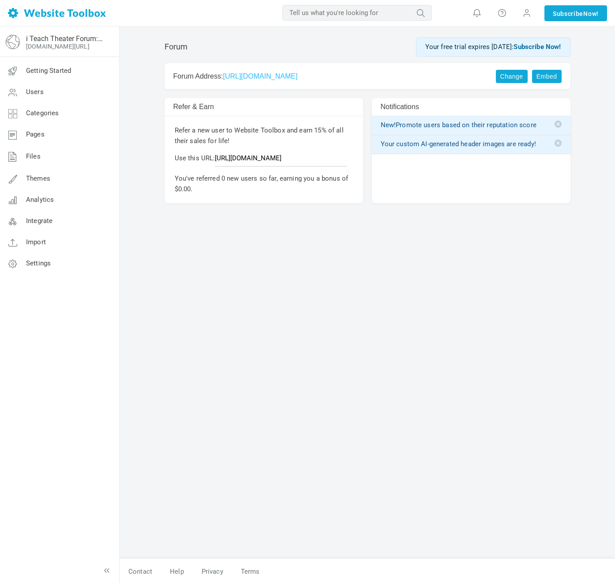 The height and width of the screenshot is (583, 615). Describe the element at coordinates (36, 242) in the screenshot. I see `span: Import` at that location.